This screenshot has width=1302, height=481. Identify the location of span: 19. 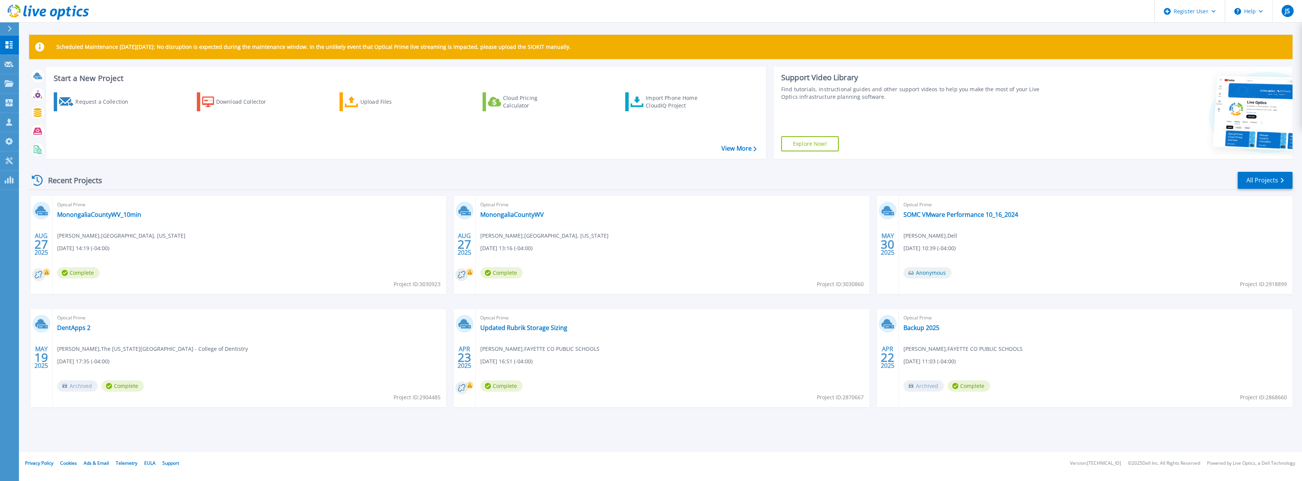
(41, 357).